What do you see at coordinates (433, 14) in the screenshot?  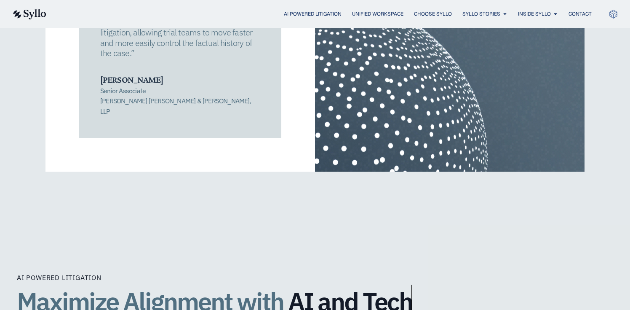 I see `span: Choose Syllo` at bounding box center [433, 14].